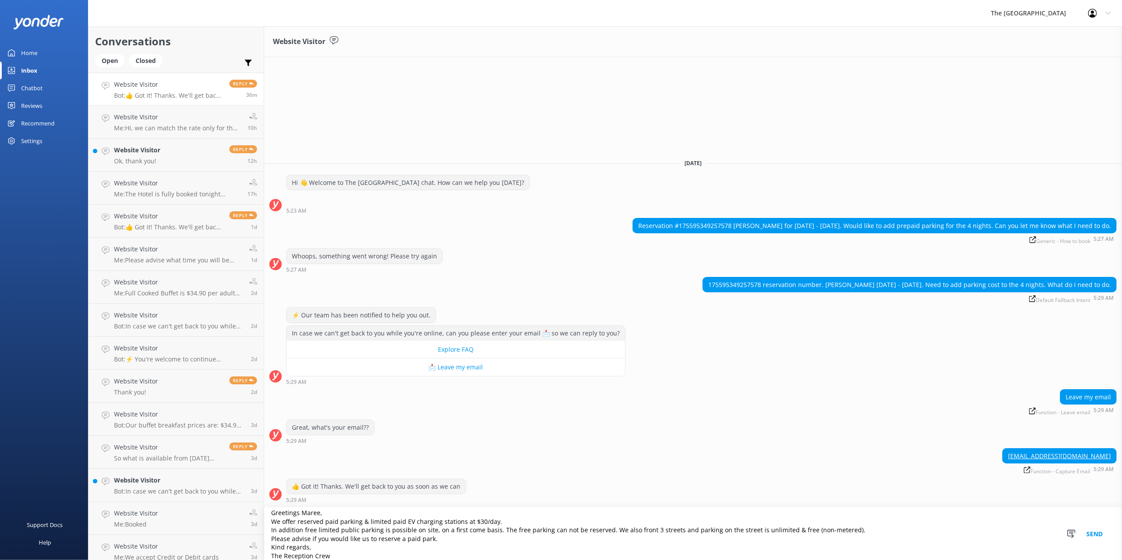 The image size is (1122, 560). Describe the element at coordinates (176, 221) in the screenshot. I see `a: Website VisitorBot:👍 Got it! Thanks. We'll get back to you as soon as we canReply1d` at that location.